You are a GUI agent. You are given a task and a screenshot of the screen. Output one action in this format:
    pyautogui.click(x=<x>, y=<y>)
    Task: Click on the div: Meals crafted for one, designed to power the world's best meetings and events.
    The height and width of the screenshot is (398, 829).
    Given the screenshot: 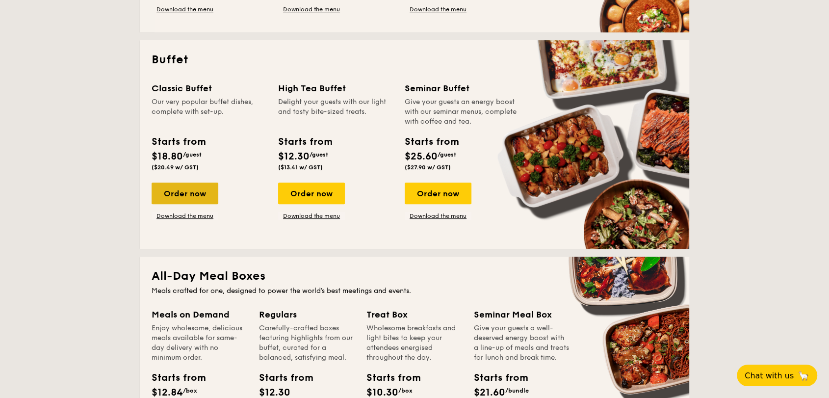 What is the action you would take?
    pyautogui.click(x=414, y=291)
    